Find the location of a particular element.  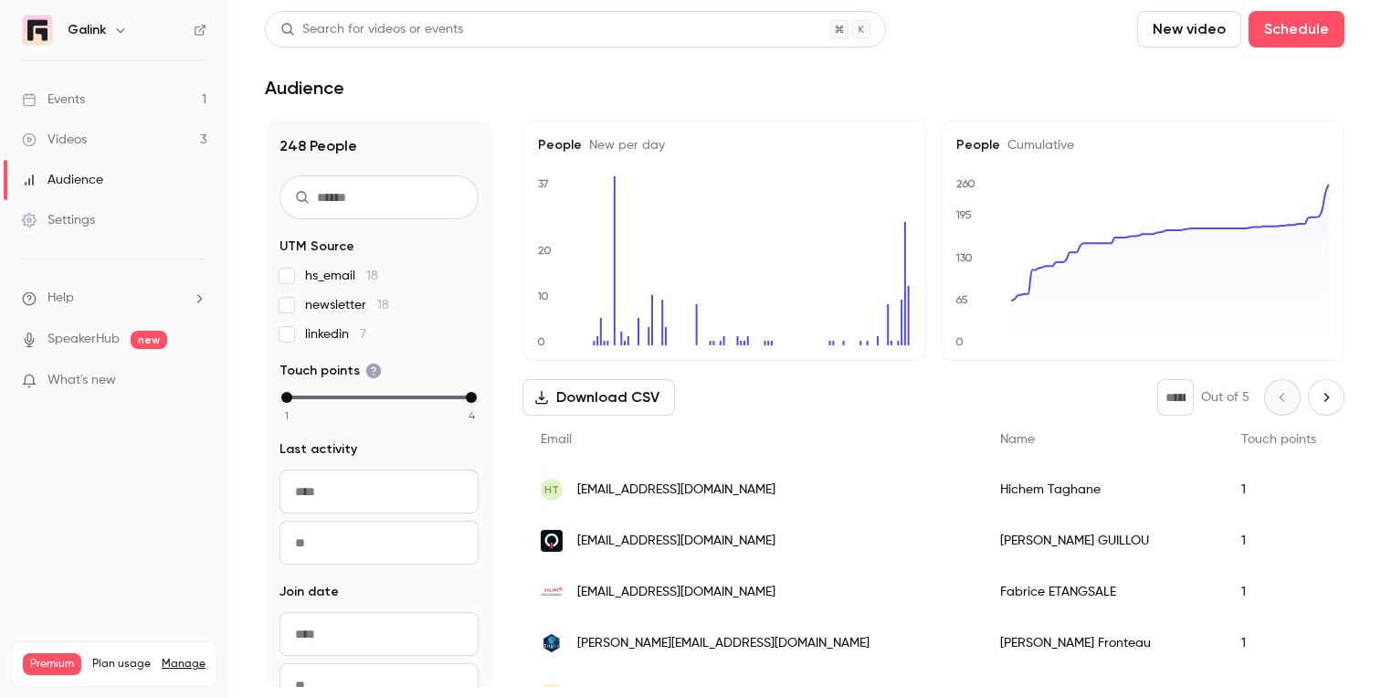

span: HT is located at coordinates (552, 490).